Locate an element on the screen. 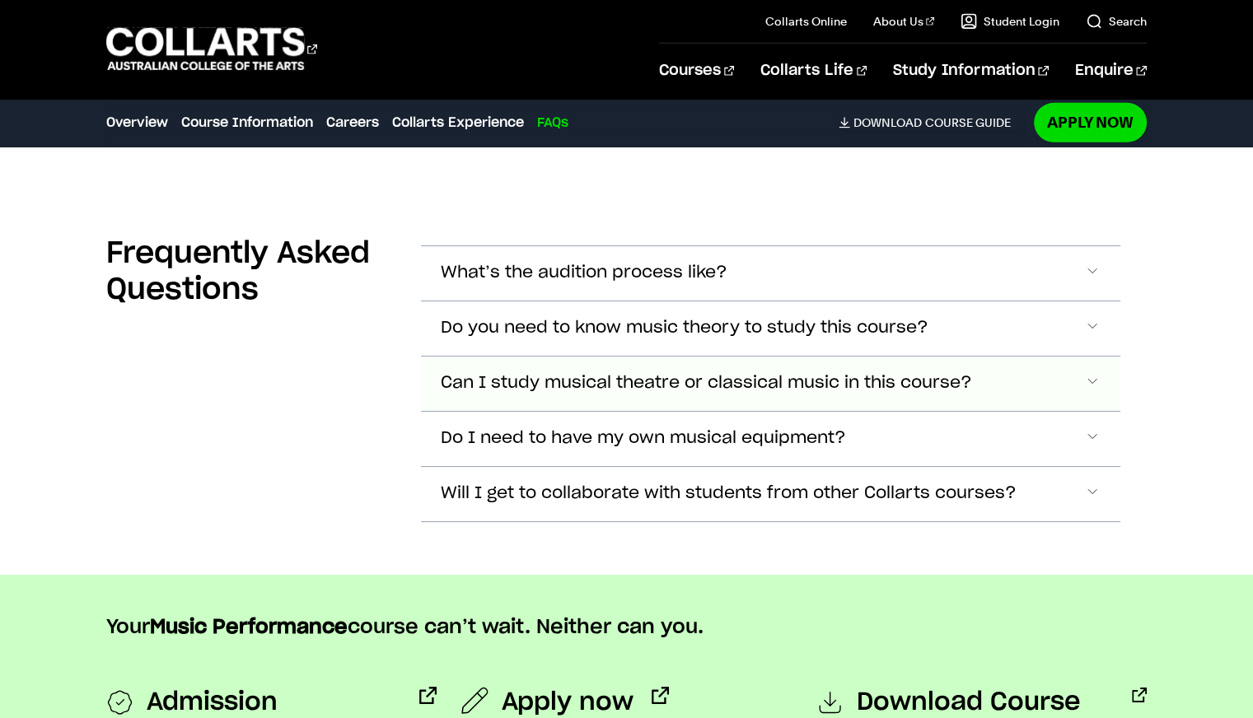 The image size is (1253, 718). button: Can I study musical theatre or classical music in this course? is located at coordinates (770, 384).